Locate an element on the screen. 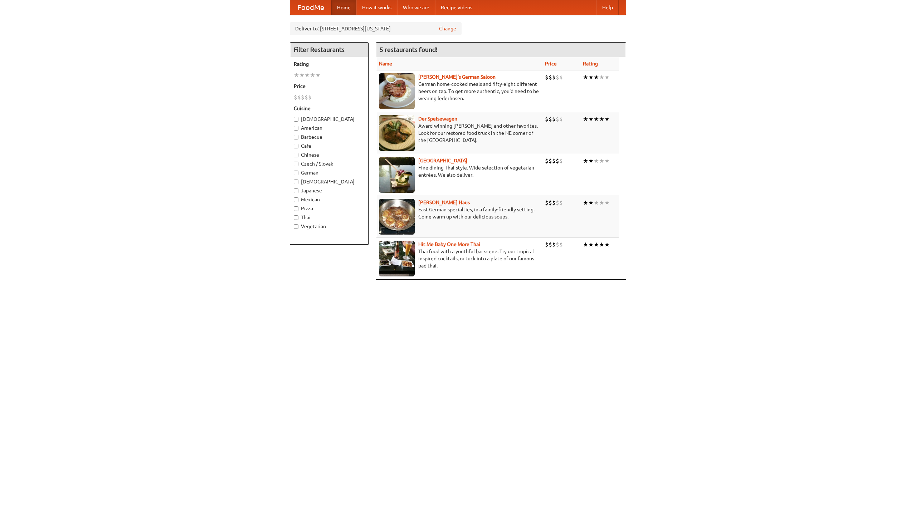  input: Barbecue is located at coordinates (296, 137).